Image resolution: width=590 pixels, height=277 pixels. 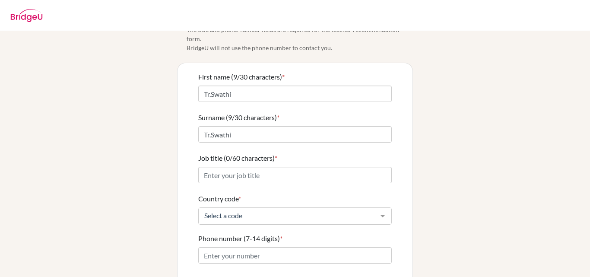 What do you see at coordinates (295, 175) in the screenshot?
I see `input: Enter your job title` at bounding box center [295, 175].